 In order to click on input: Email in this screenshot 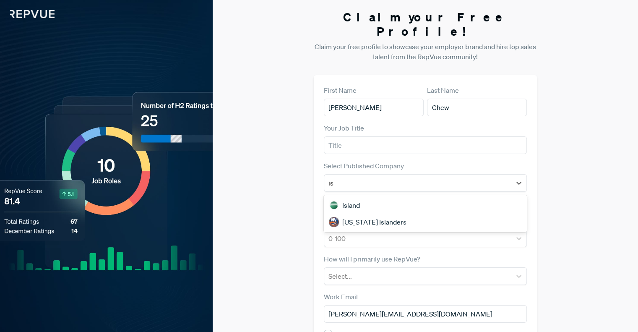, I will do `click(425, 314)`.